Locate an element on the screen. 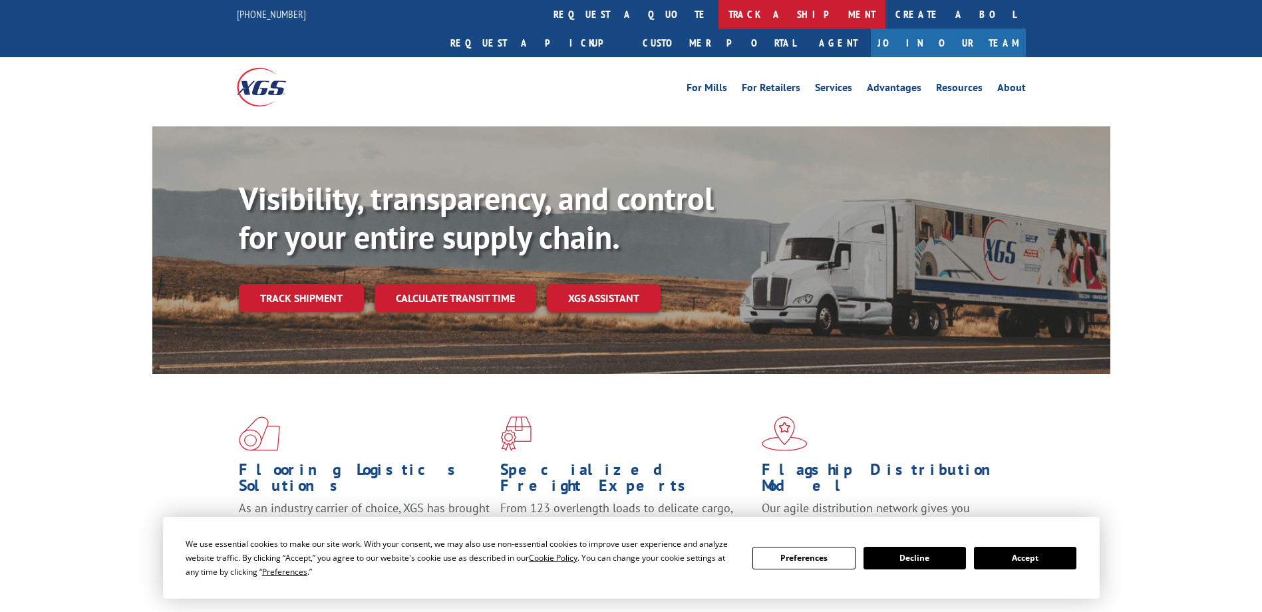 This screenshot has width=1262, height=612. b: Visibility, transparency, and control for your entire supply chain. is located at coordinates (476, 218).